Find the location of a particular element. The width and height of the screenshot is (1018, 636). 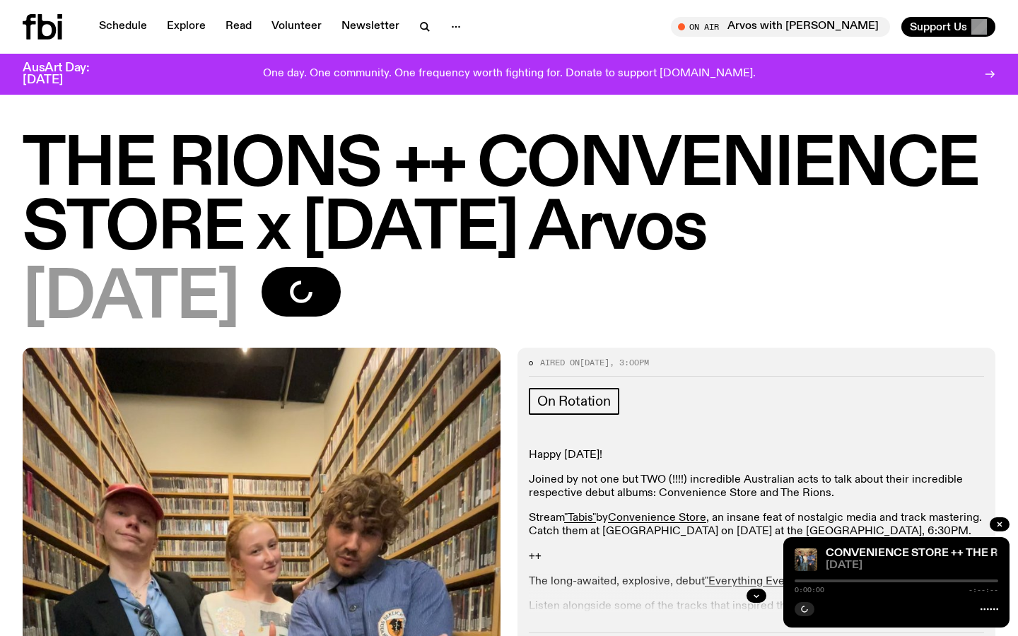

a: Newsletter is located at coordinates (370, 27).